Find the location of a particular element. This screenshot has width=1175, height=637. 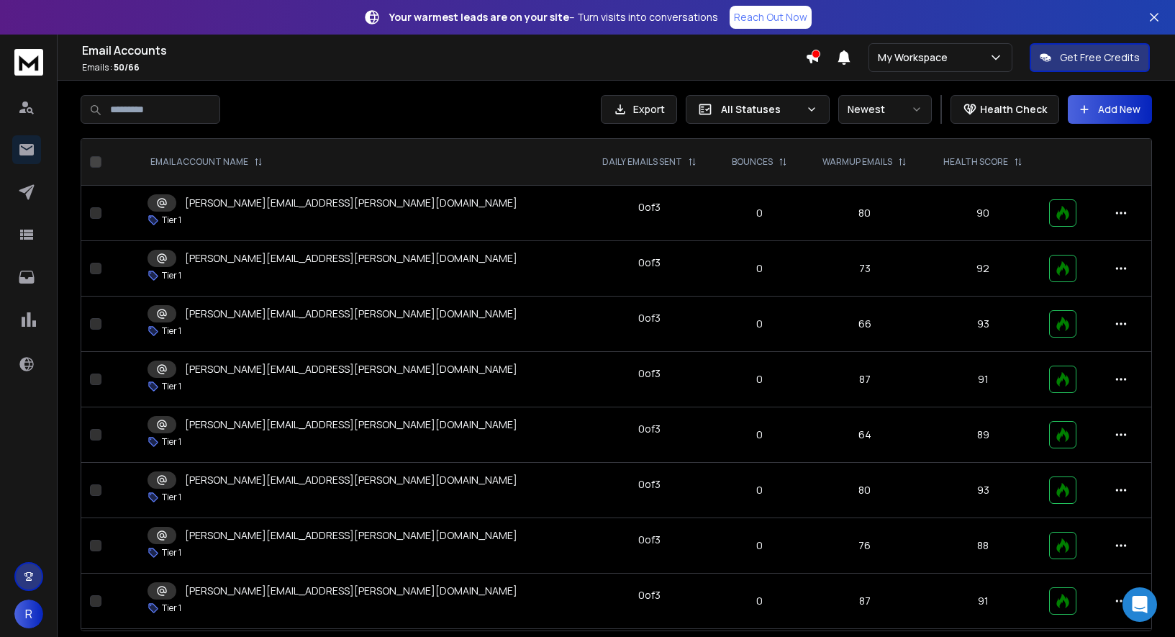

img: logo is located at coordinates (29, 62).